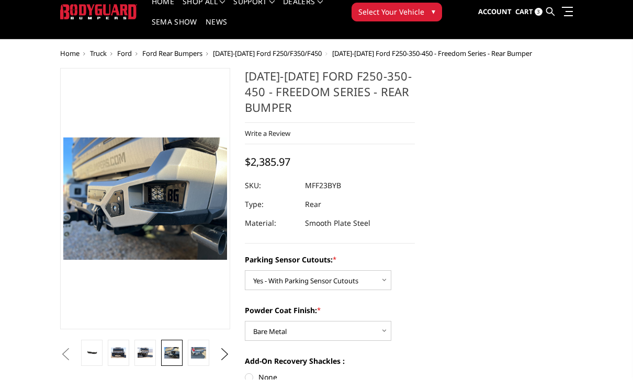 This screenshot has width=633, height=380. What do you see at coordinates (607, 355) in the screenshot?
I see `div: Chat Widget` at bounding box center [607, 355].